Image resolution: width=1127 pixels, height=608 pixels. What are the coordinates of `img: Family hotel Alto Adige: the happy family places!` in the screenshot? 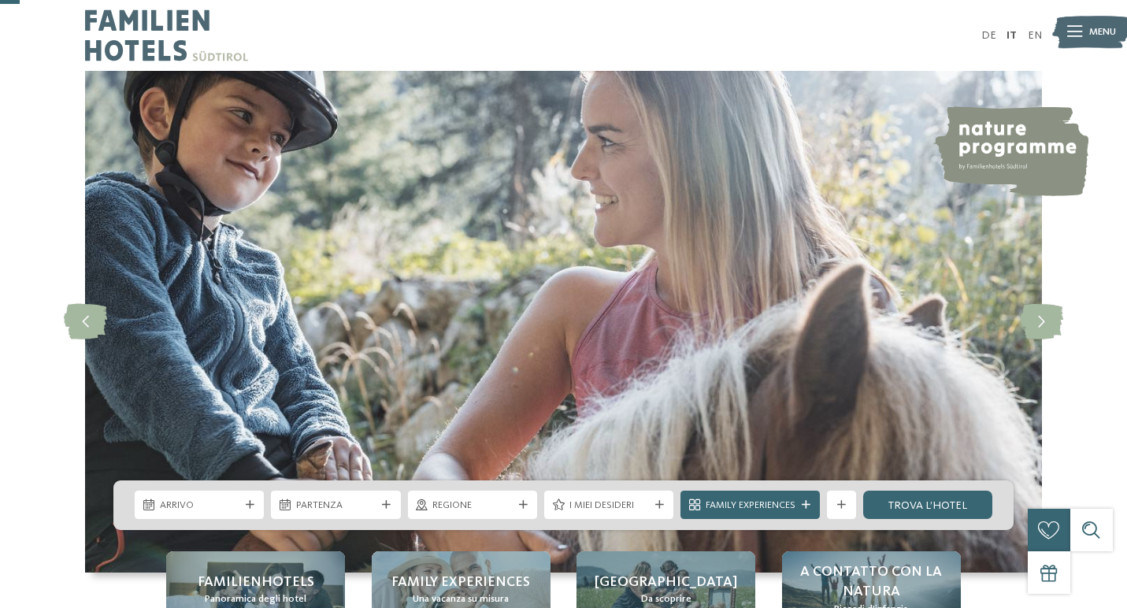 It's located at (563, 321).